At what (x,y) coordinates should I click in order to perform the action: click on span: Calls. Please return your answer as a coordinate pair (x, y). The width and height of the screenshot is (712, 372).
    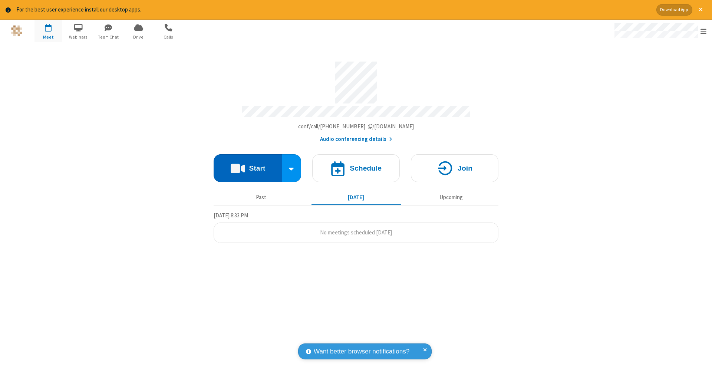
    Looking at the image, I should click on (168, 37).